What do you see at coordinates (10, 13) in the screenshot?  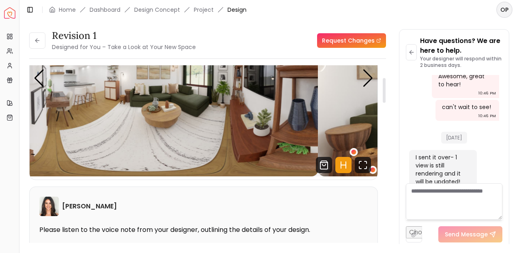 I see `img: Spacejoy Logo` at bounding box center [10, 13].